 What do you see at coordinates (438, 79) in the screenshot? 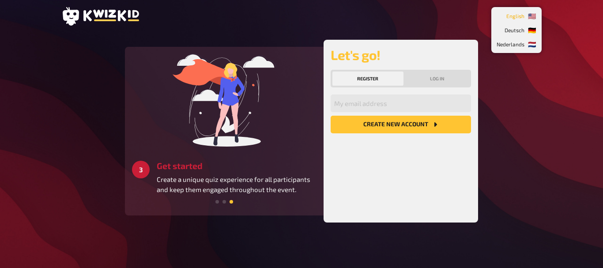
I see `button: Log in` at bounding box center [438, 79].